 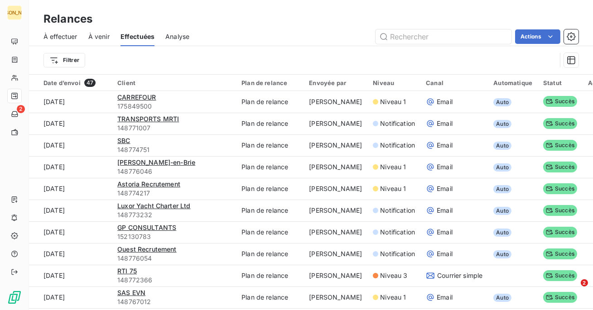 What do you see at coordinates (14, 297) in the screenshot?
I see `img: Logo LeanPay` at bounding box center [14, 297].